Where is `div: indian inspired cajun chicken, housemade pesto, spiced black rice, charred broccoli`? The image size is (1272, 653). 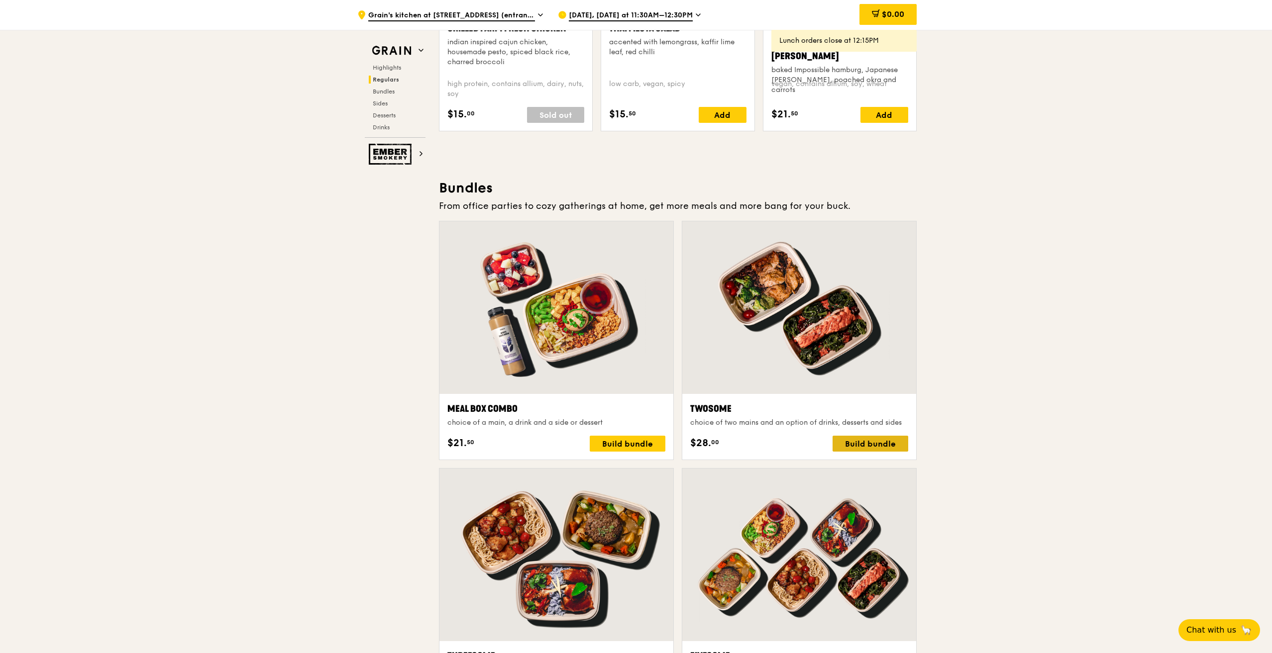 div: indian inspired cajun chicken, housemade pesto, spiced black rice, charred broccoli is located at coordinates (516, 52).